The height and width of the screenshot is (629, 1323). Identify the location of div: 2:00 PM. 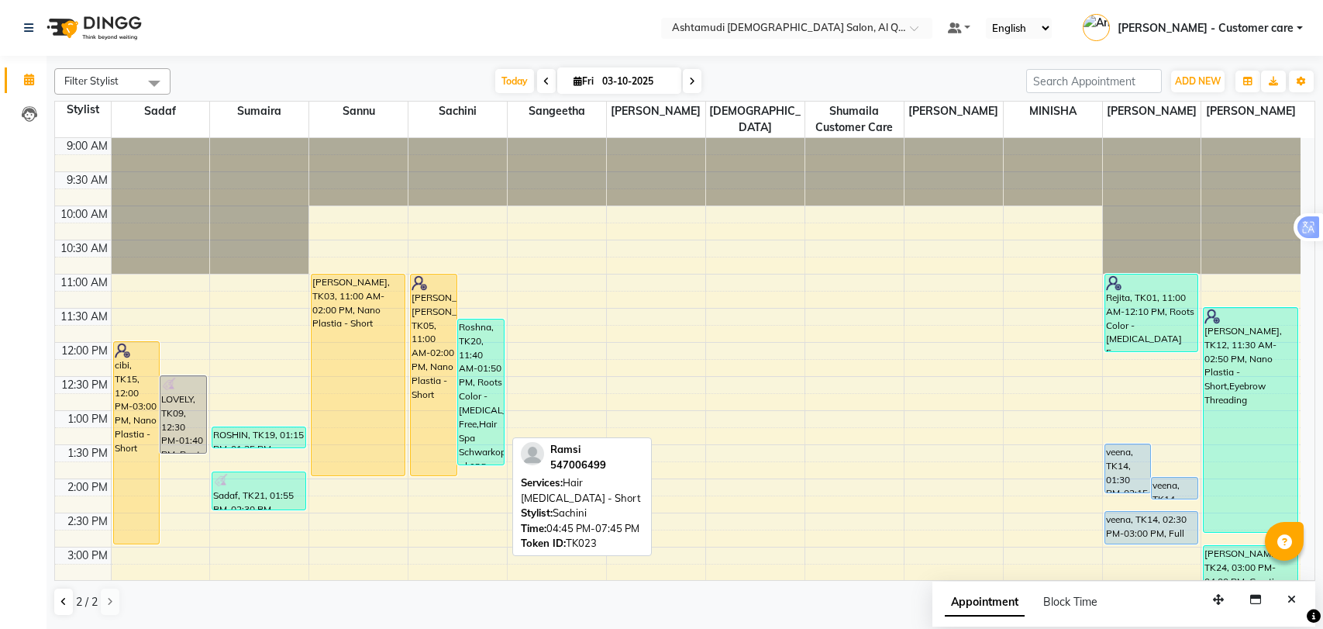
(88, 487).